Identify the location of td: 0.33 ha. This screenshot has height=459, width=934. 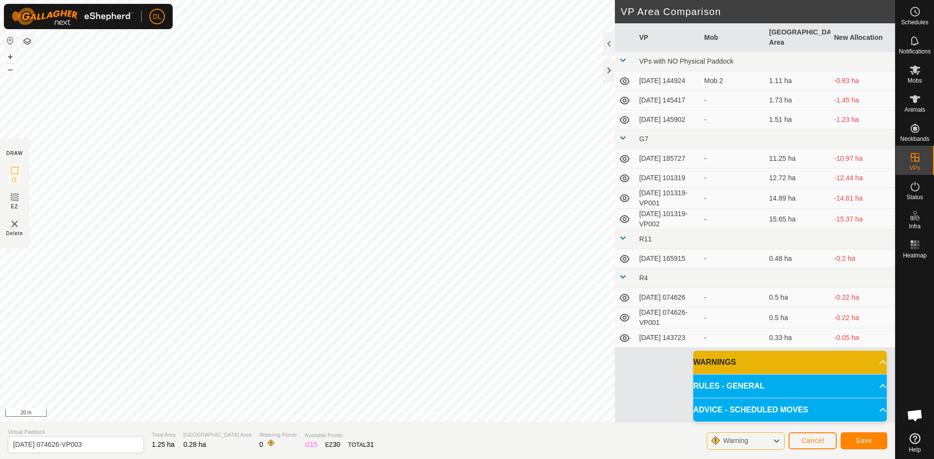
(797, 338).